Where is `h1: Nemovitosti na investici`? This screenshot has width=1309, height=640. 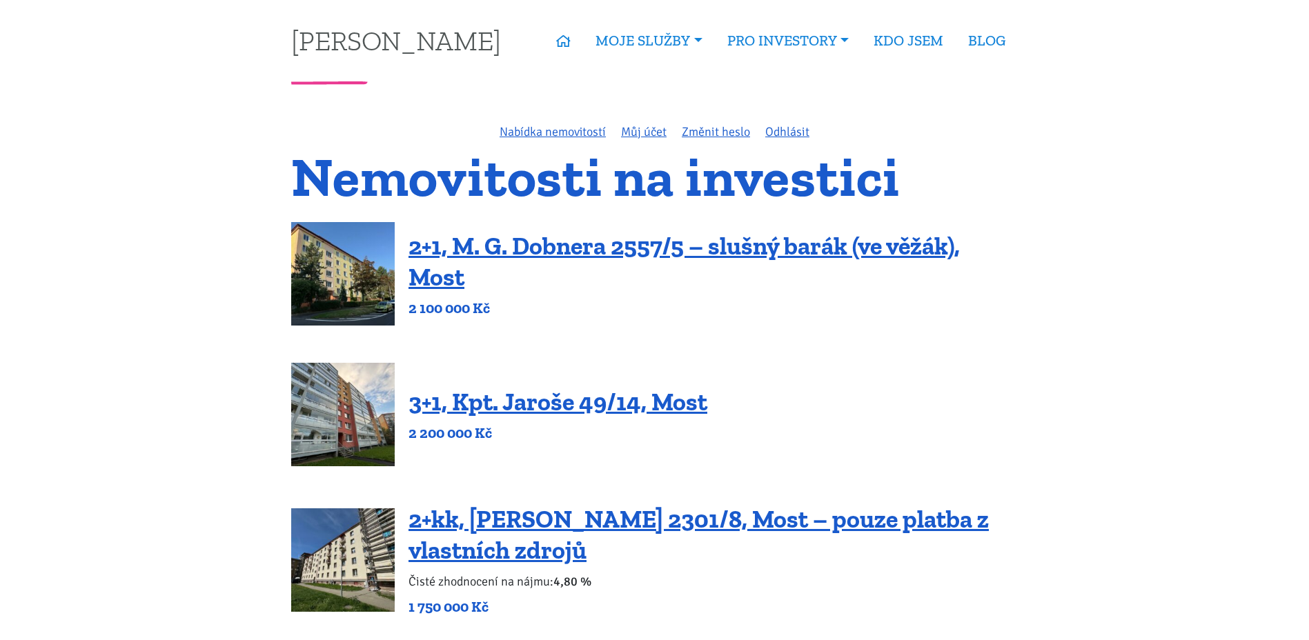 h1: Nemovitosti na investici is located at coordinates (654, 177).